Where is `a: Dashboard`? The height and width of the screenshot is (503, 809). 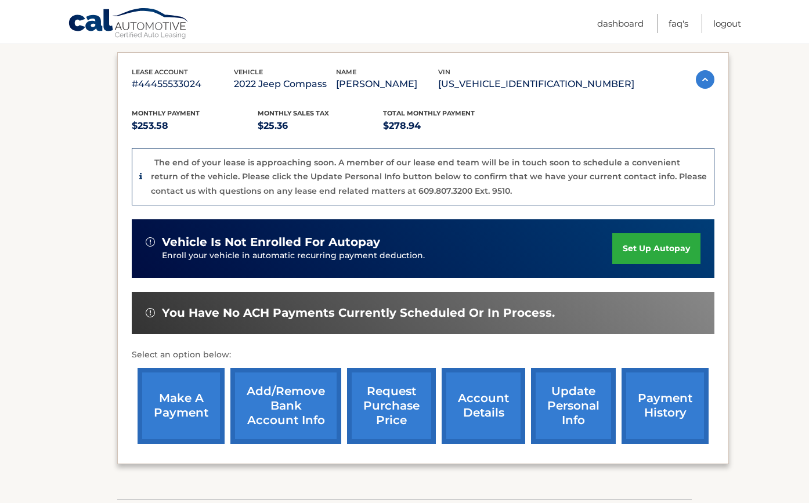
a: Dashboard is located at coordinates (620, 23).